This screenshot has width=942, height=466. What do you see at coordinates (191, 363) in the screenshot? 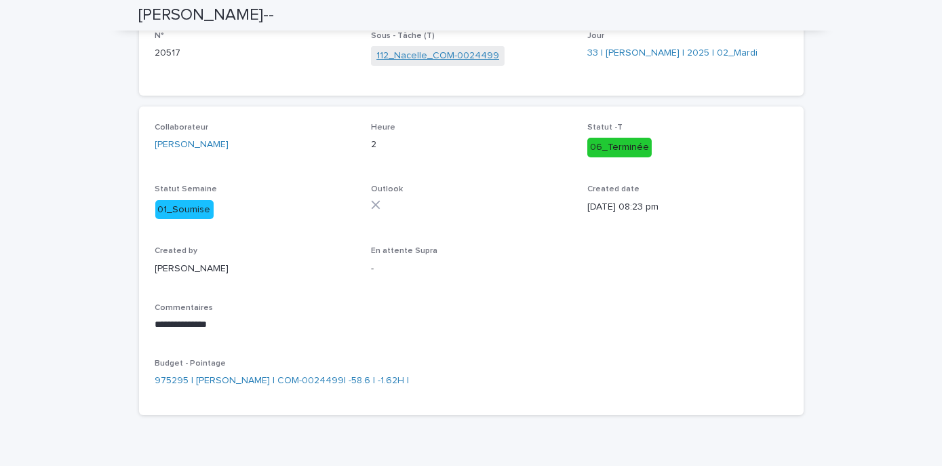
I see `span: Budget - Pointage` at bounding box center [191, 363].